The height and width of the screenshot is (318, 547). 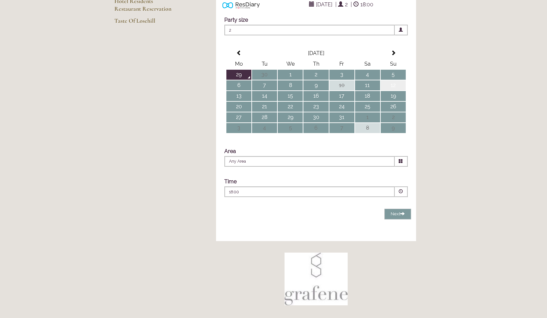 What do you see at coordinates (398, 214) in the screenshot?
I see `span: Next` at bounding box center [398, 214].